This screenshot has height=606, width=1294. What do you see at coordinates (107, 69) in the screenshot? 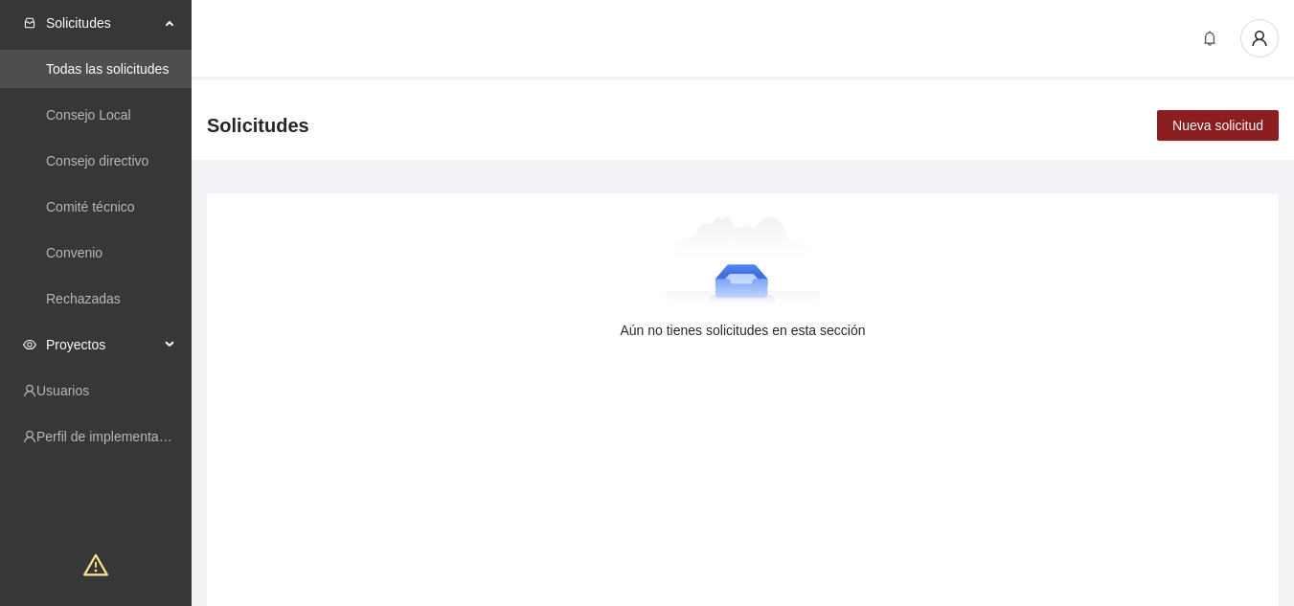
I see `a: Todas las solicitudes` at bounding box center [107, 69].